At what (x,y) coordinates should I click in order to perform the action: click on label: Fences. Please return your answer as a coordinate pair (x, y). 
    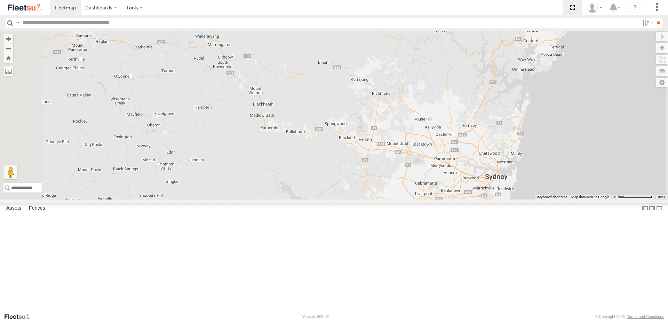
    Looking at the image, I should click on (37, 208).